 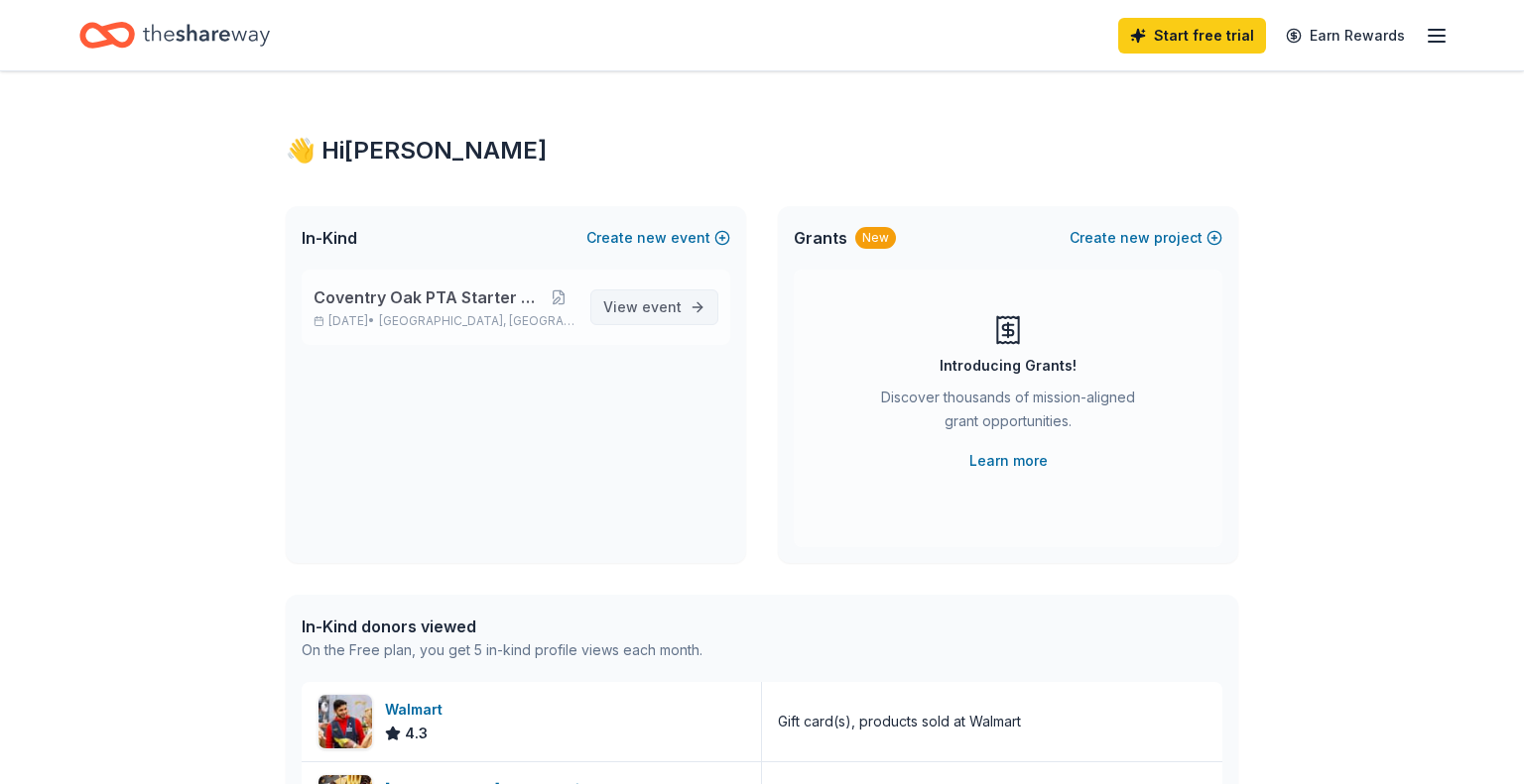 What do you see at coordinates (502, 626) in the screenshot?
I see `div: In-Kind donors viewed` at bounding box center [502, 626].